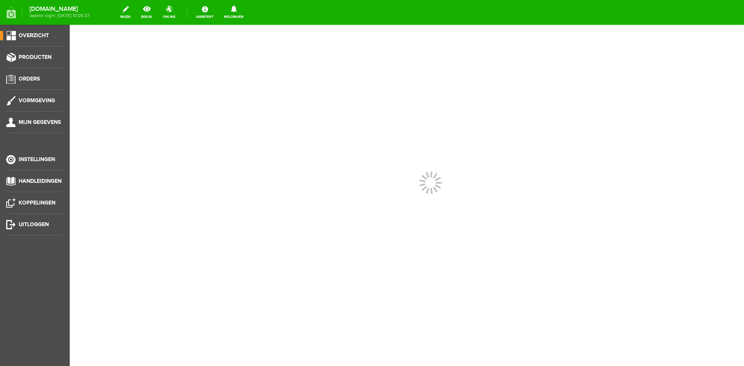 Image resolution: width=744 pixels, height=366 pixels. Describe the element at coordinates (234, 12) in the screenshot. I see `a: Meldingen` at that location.